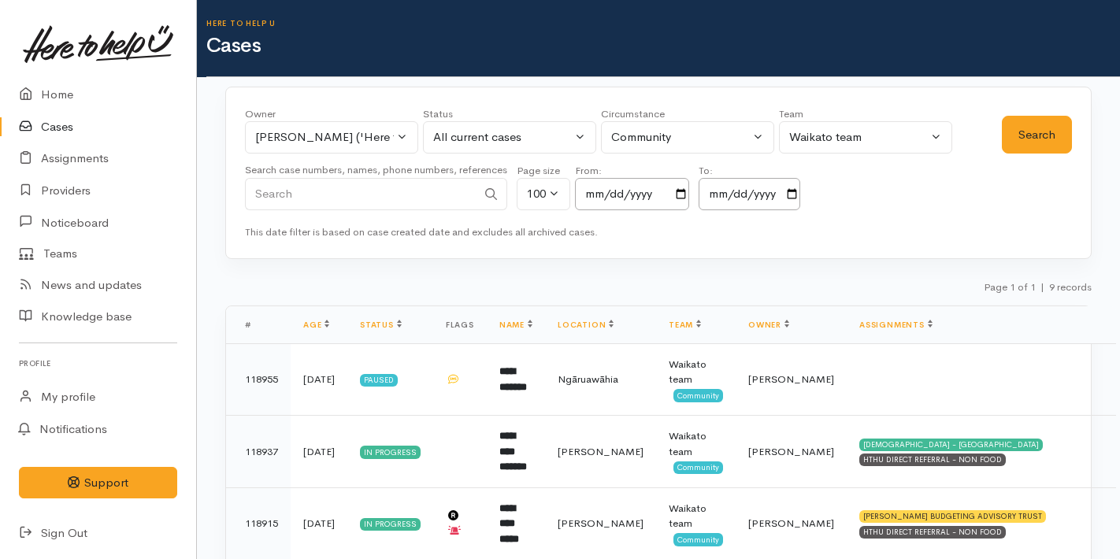 This screenshot has height=559, width=1120. I want to click on span: Ngāruawāhia, so click(588, 379).